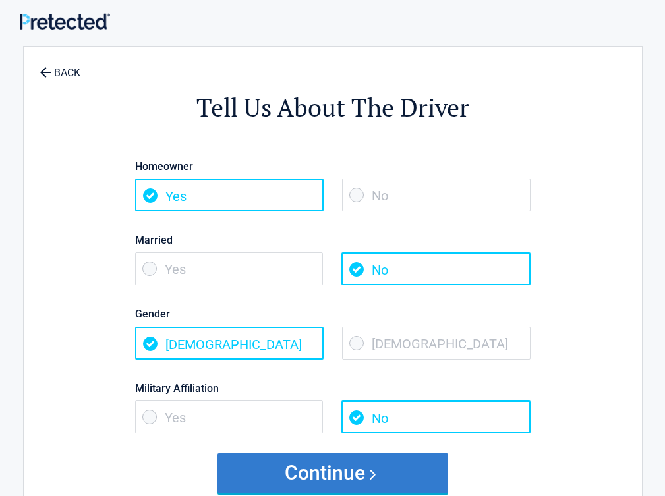  Describe the element at coordinates (333, 388) in the screenshot. I see `label: Military Affiliation` at that location.